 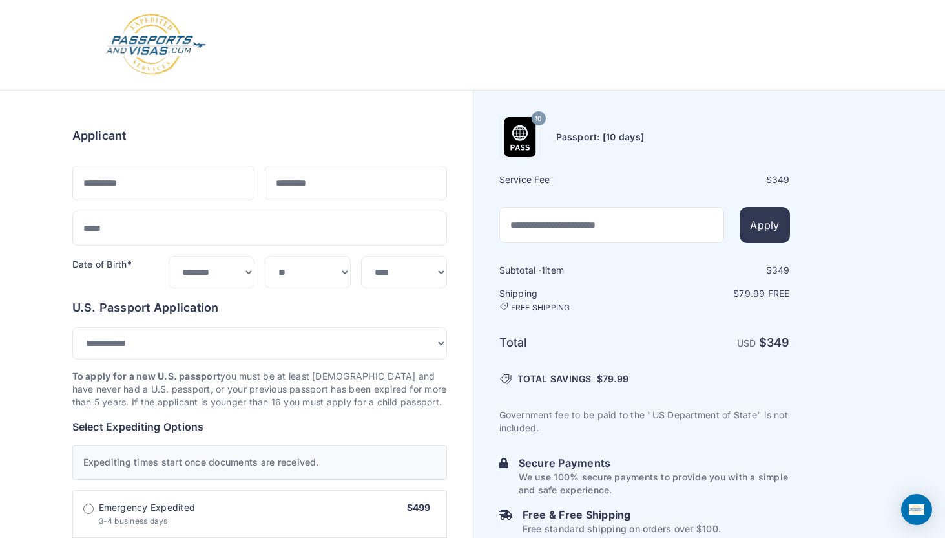 I want to click on button: Apply, so click(x=764, y=225).